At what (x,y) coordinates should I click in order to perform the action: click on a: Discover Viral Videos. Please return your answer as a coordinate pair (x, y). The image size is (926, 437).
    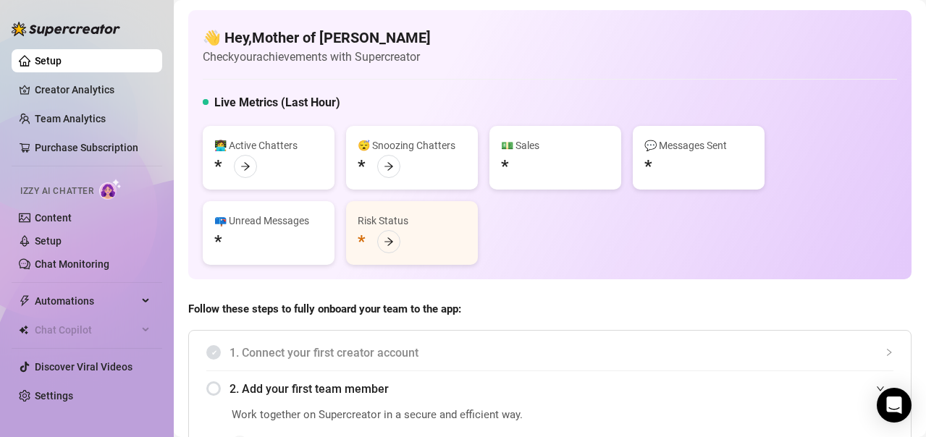
    Looking at the image, I should click on (83, 367).